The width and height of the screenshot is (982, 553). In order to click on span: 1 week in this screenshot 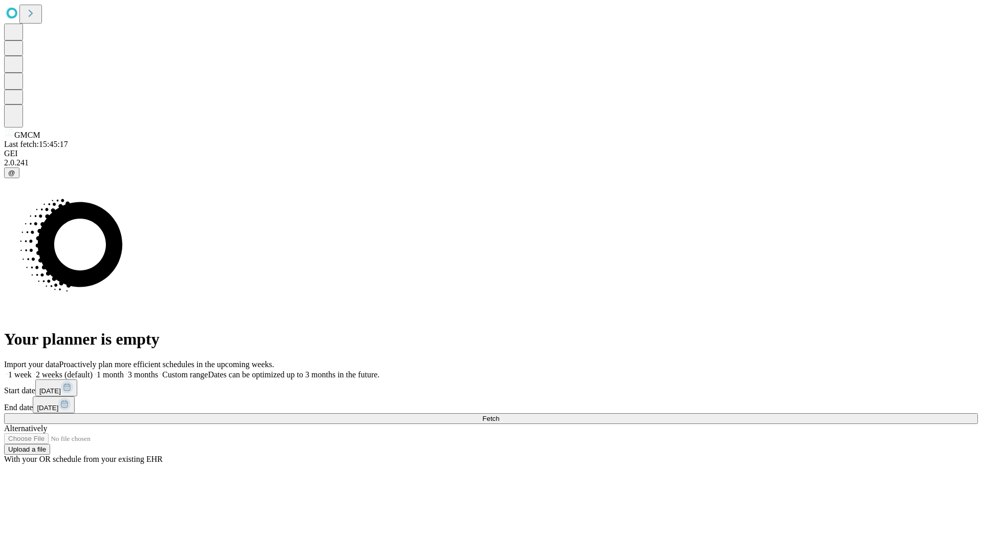, I will do `click(20, 374)`.